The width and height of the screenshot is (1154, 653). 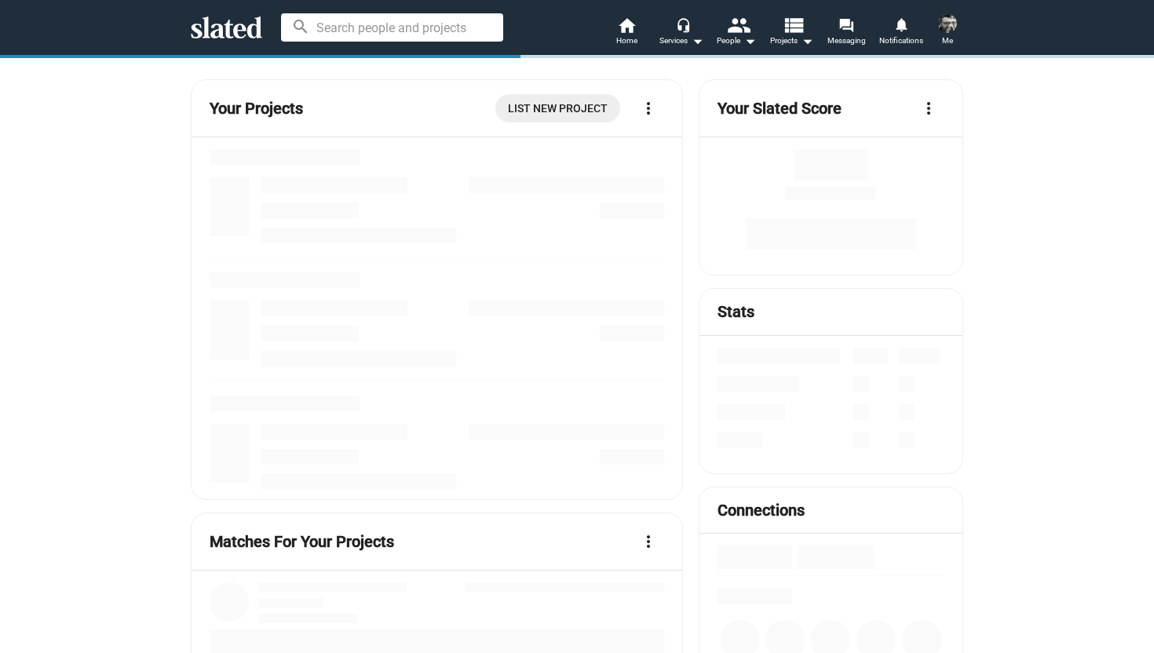 I want to click on mat-card-title: Your Projects, so click(x=256, y=108).